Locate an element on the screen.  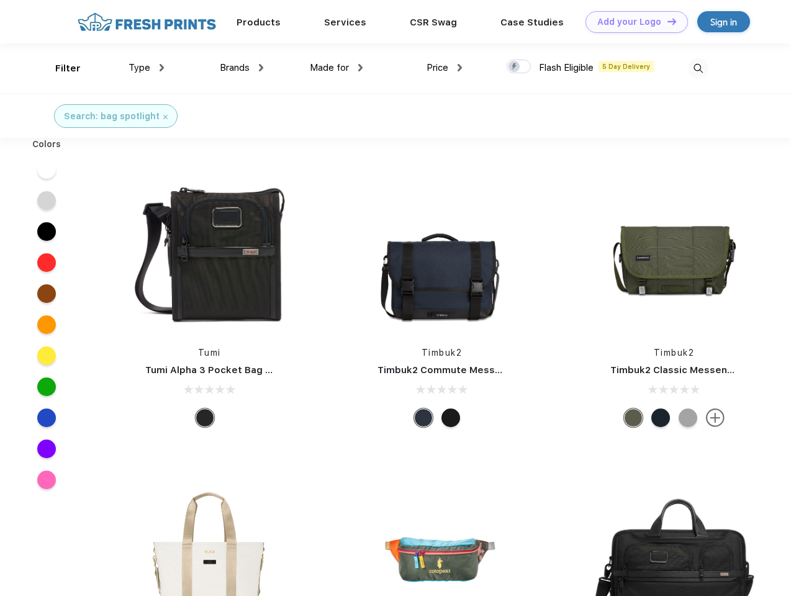
a: Tumi is located at coordinates (209, 352).